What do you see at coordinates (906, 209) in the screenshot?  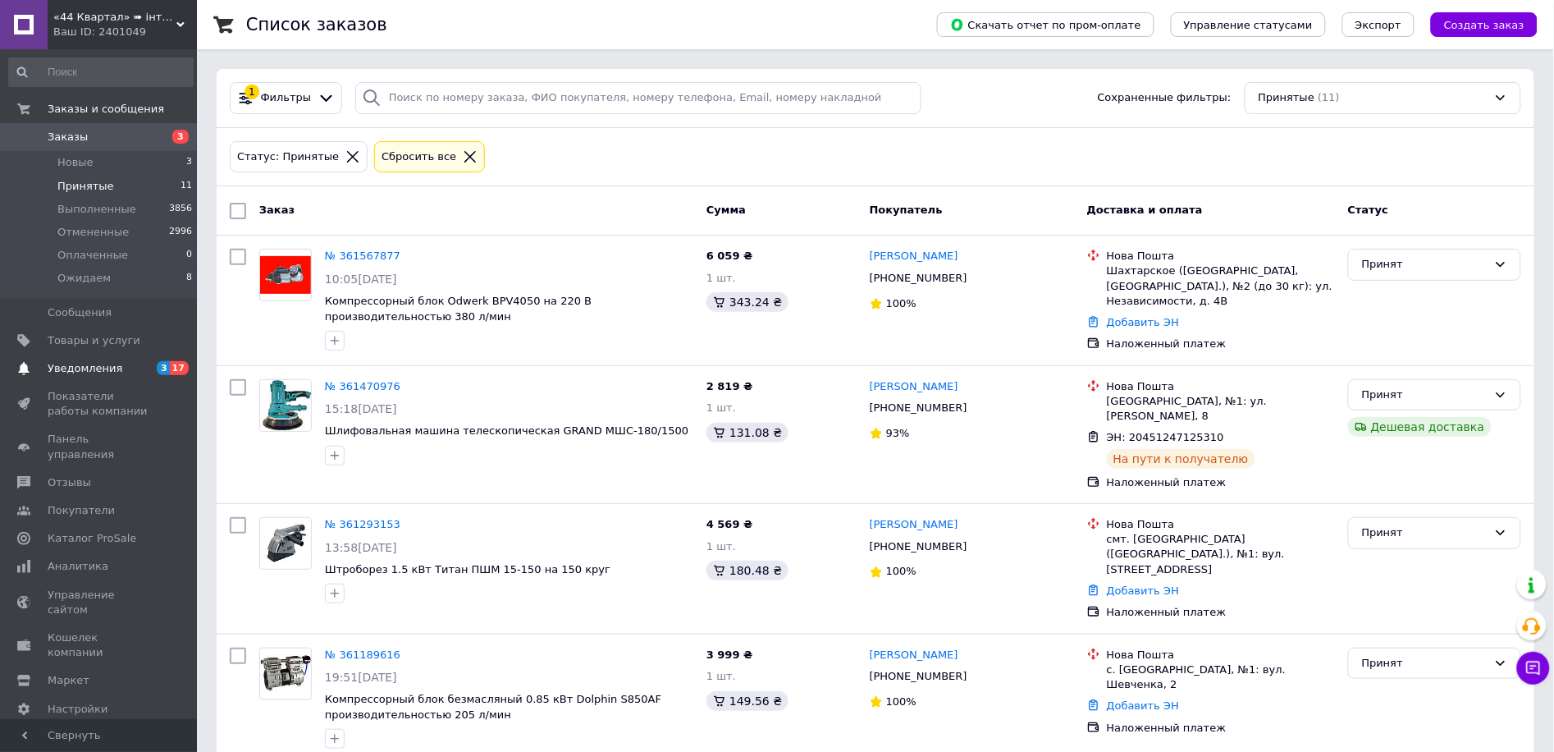 I see `span: Покупатель` at bounding box center [906, 209].